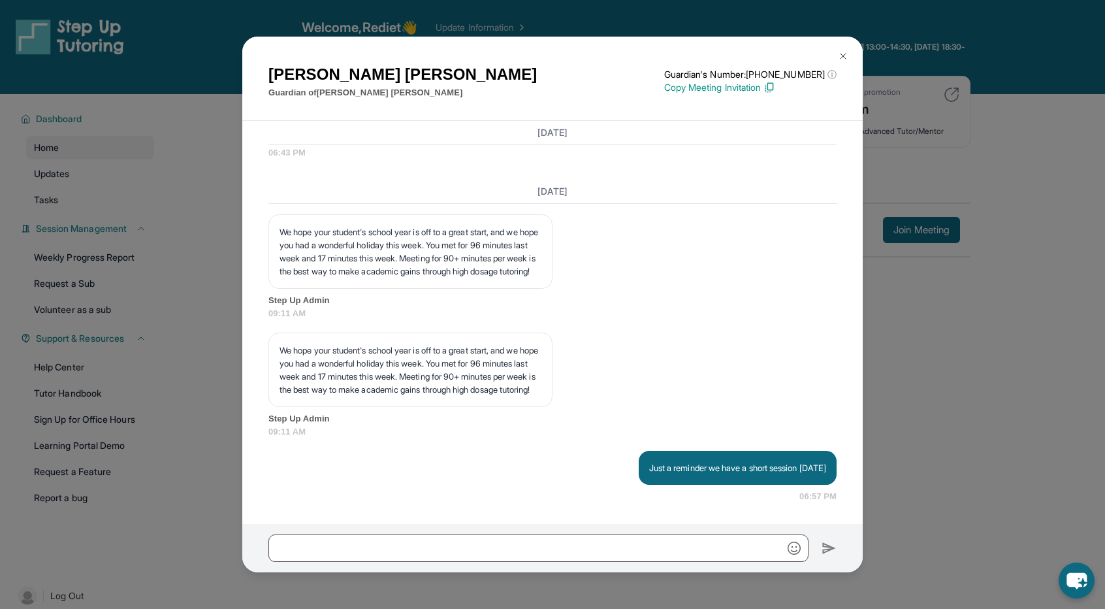  Describe the element at coordinates (1076, 580) in the screenshot. I see `button: chat-button` at that location.